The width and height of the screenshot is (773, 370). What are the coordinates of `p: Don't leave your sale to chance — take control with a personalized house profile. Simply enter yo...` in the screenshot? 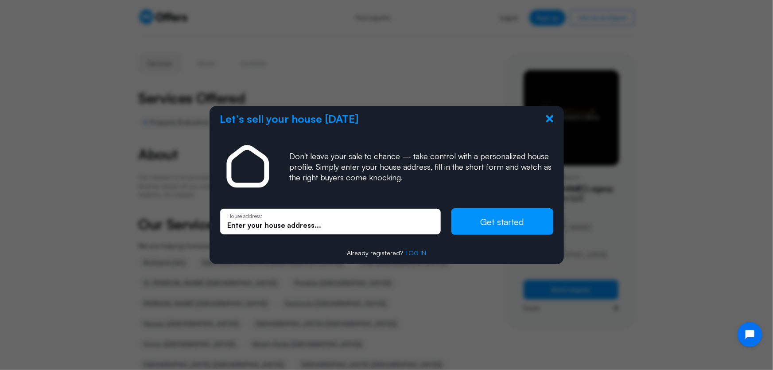 It's located at (421, 167).